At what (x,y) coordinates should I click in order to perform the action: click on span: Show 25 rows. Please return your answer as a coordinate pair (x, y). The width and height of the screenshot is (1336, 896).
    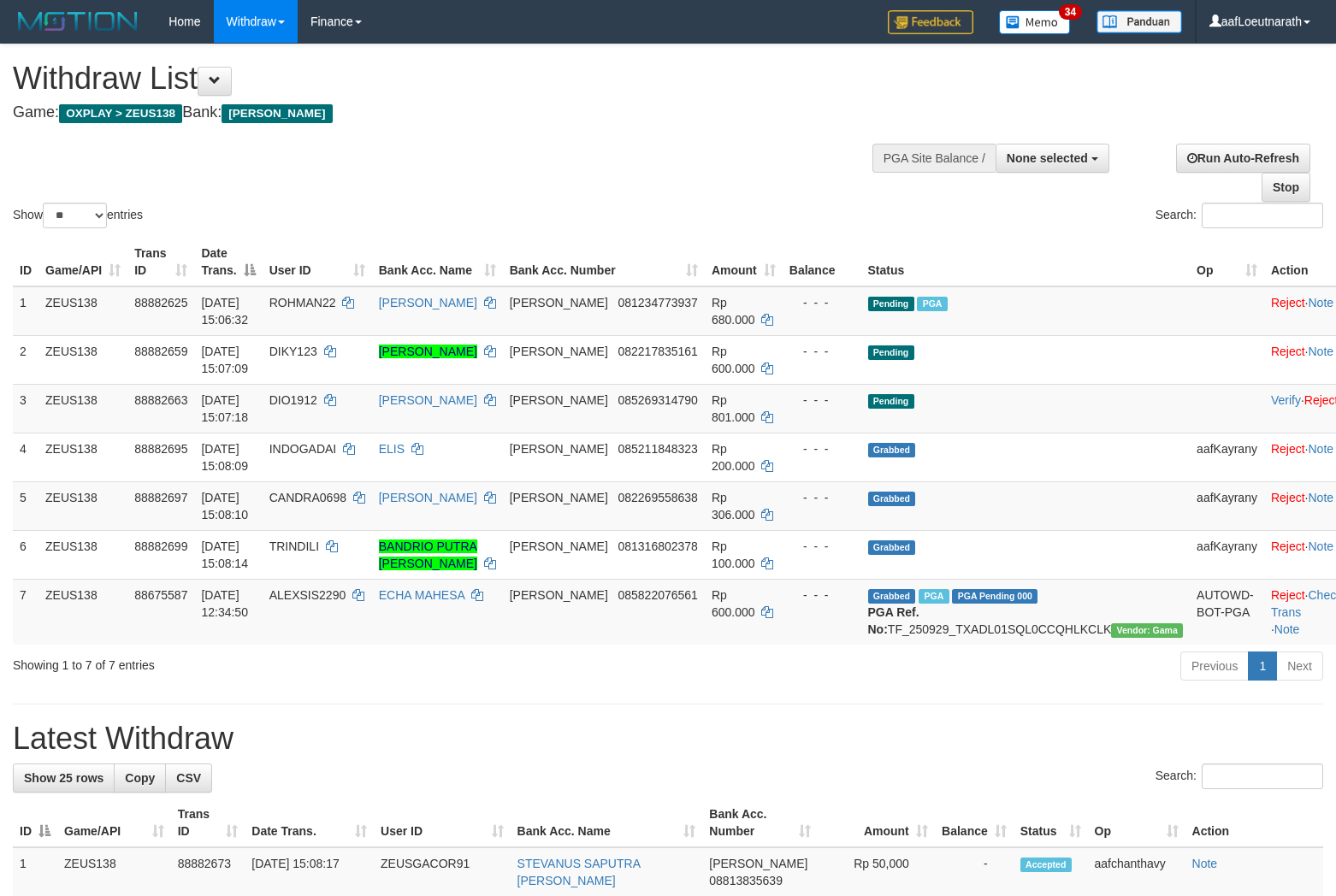
    Looking at the image, I should click on (63, 778).